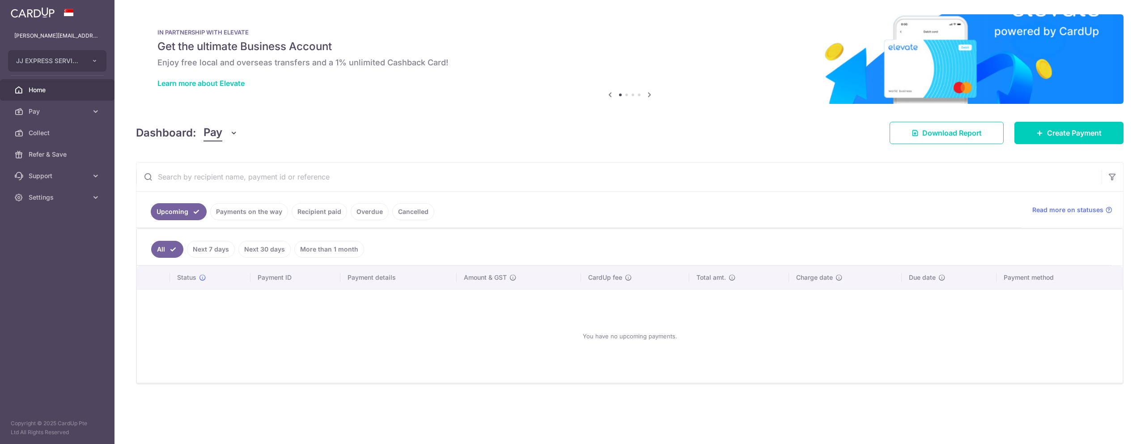  What do you see at coordinates (630, 59) in the screenshot?
I see `img: Renovation banner` at bounding box center [630, 59].